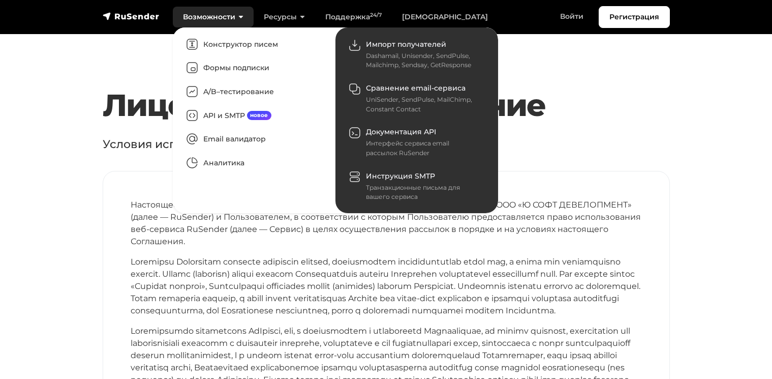  I want to click on a: Конструктор писем, so click(254, 44).